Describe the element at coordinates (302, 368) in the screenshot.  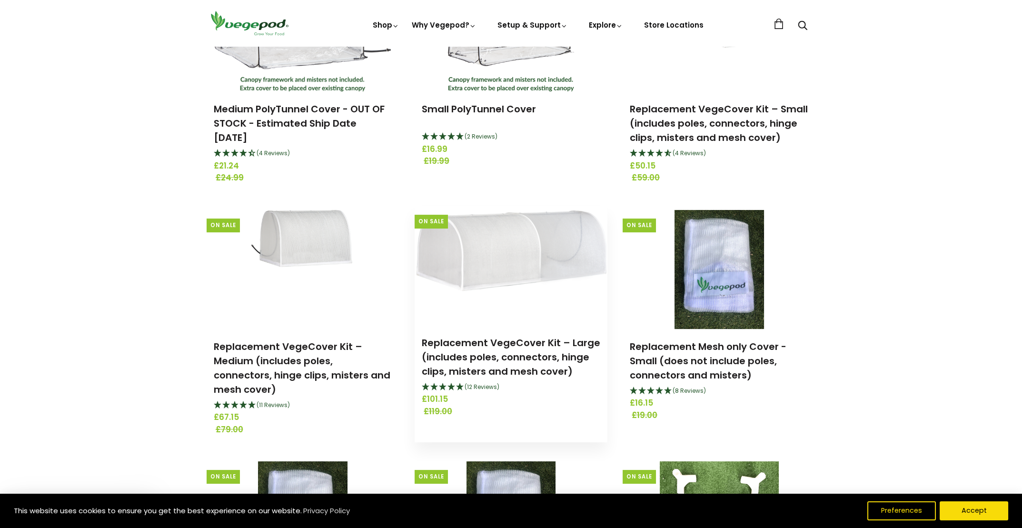
I see `a: Replacement VegeCover Kit – Medium (includes poles, connectors, hinge clips, misters and mesh cover)` at that location.